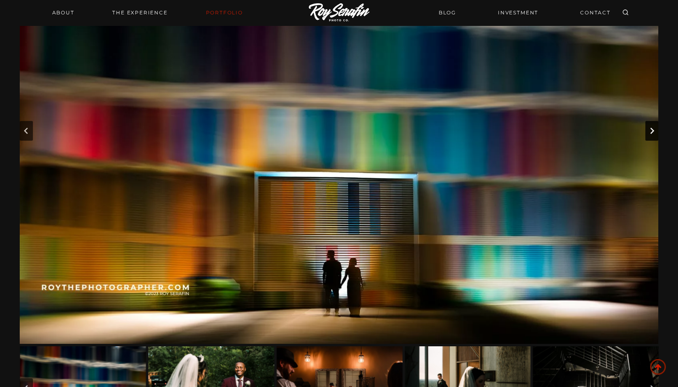  Describe the element at coordinates (339, 13) in the screenshot. I see `img: Logo of Roy Serafin Photo Co., featuring stylized text in white on a light background, representi...` at that location.